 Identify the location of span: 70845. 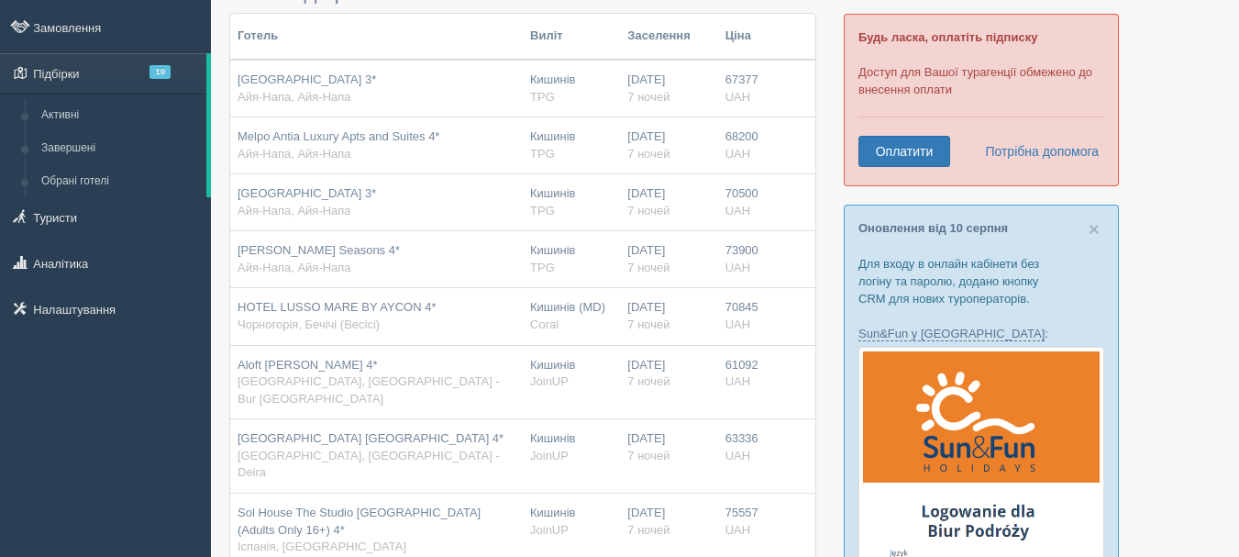
(742, 306).